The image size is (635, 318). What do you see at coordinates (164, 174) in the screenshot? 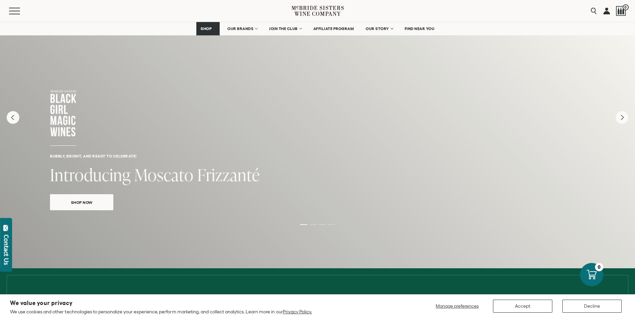
I see `span: Moscato` at bounding box center [164, 174].